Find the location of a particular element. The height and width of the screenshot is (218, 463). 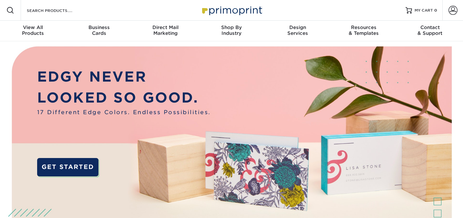

div: Industry is located at coordinates (231, 30).